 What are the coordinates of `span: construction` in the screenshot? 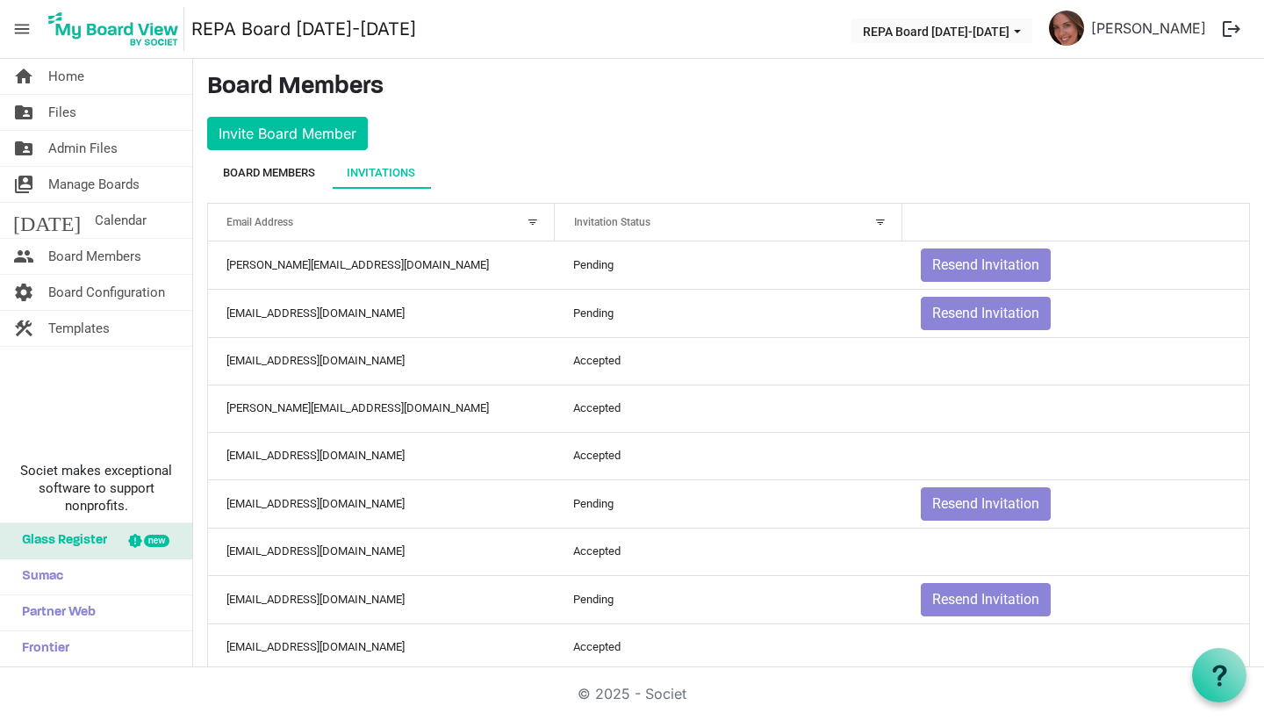 It's located at (24, 328).